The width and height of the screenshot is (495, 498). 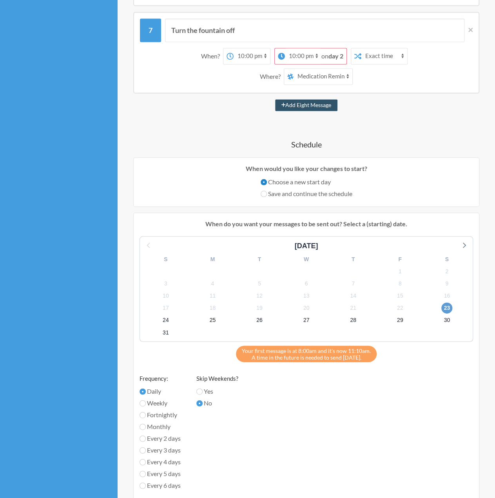 I want to click on span: Friday, September 12, 2025, so click(x=259, y=295).